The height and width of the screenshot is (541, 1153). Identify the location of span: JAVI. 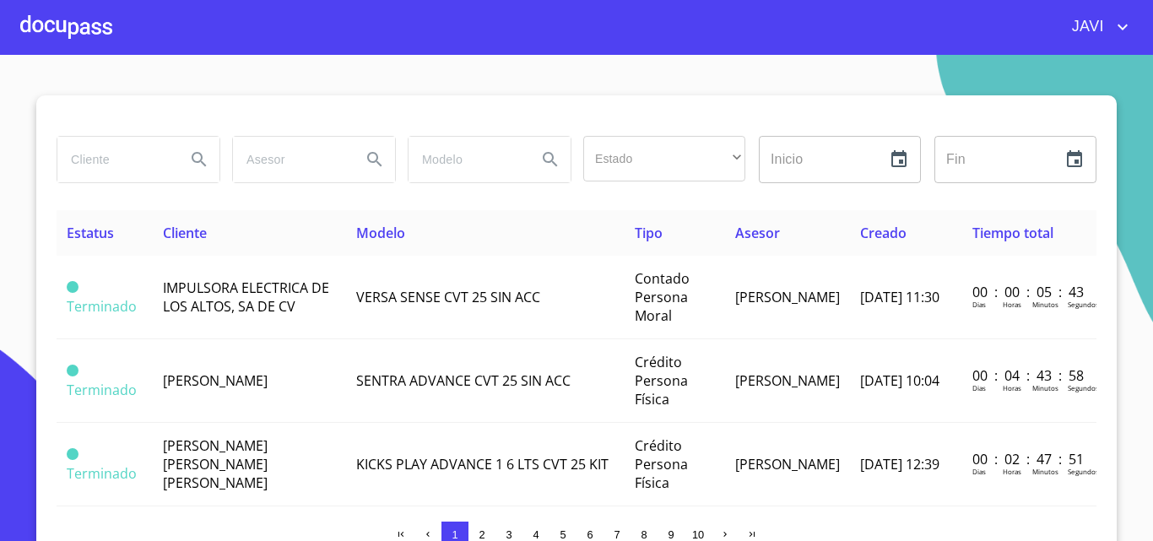
(1086, 27).